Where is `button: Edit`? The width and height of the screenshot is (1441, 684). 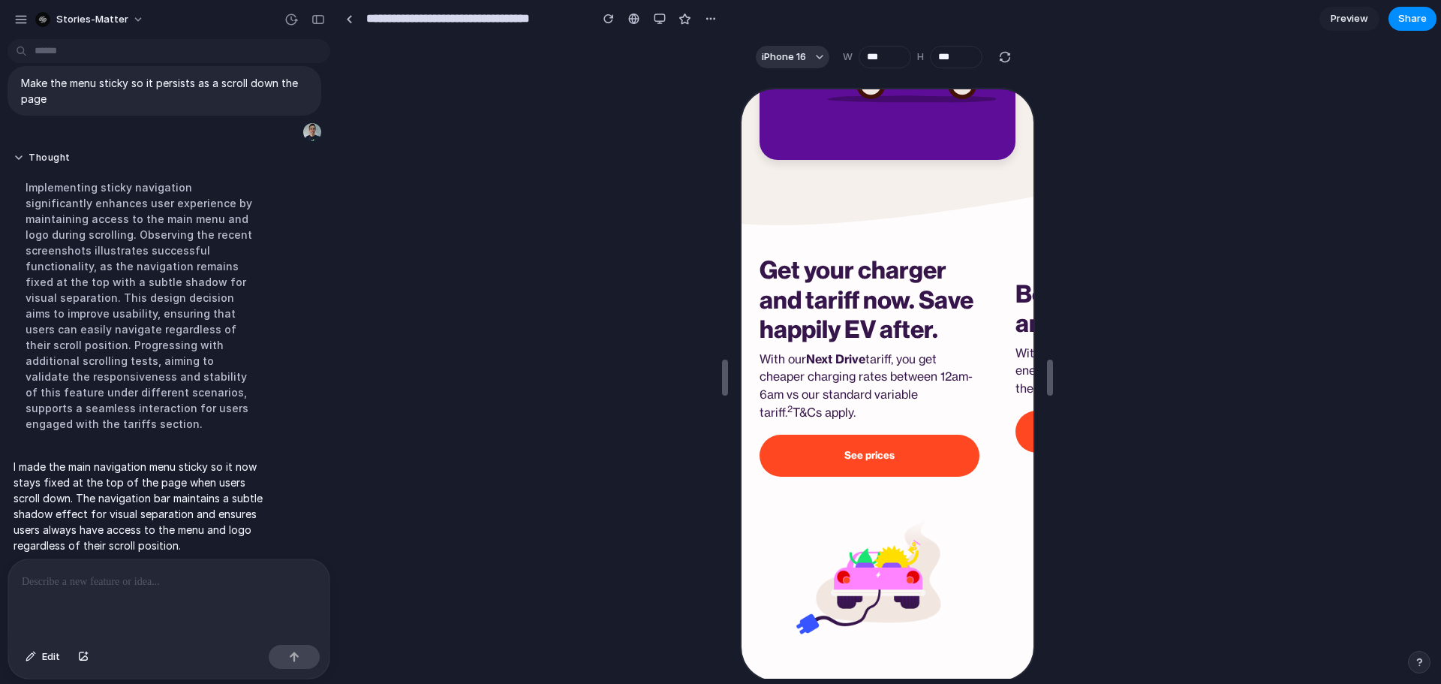 button: Edit is located at coordinates (43, 657).